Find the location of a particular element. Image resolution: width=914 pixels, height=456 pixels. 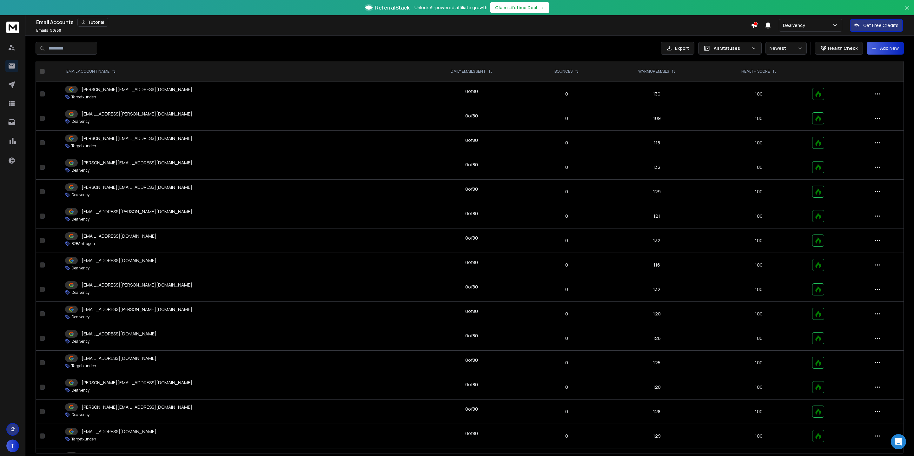

button: T is located at coordinates (13, 446).